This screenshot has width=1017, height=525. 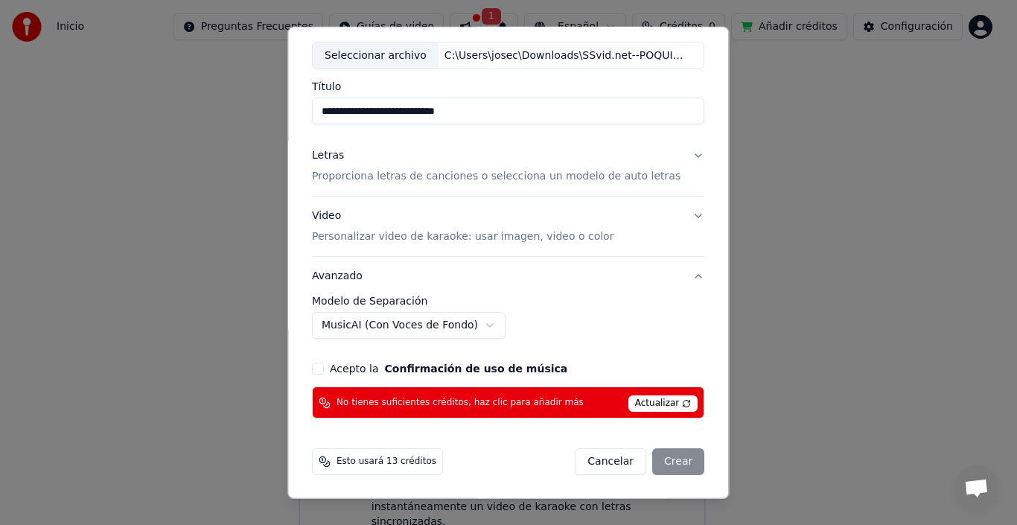 I want to click on span: Actualizar, so click(x=663, y=404).